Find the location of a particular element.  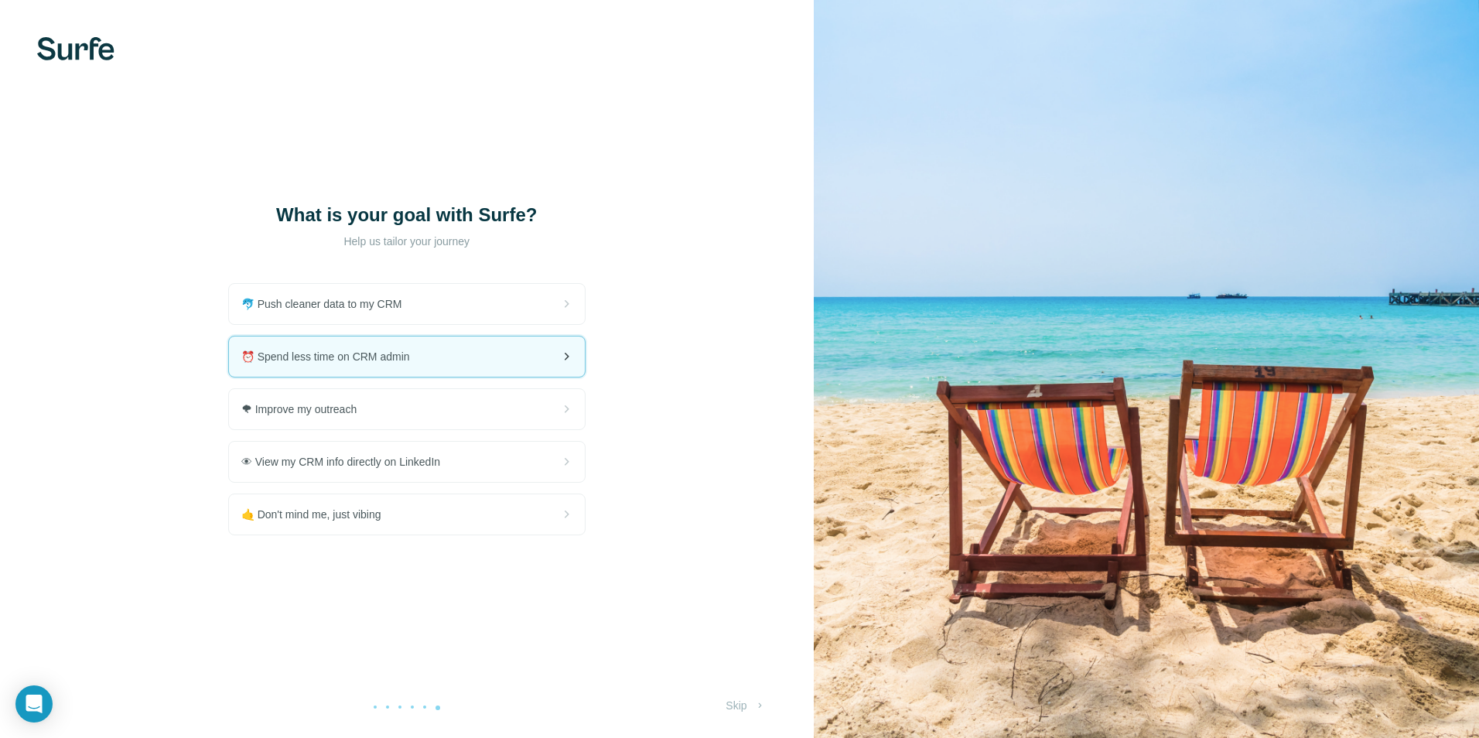

span: ⏰ Spend less time on CRM admin is located at coordinates (332, 357).